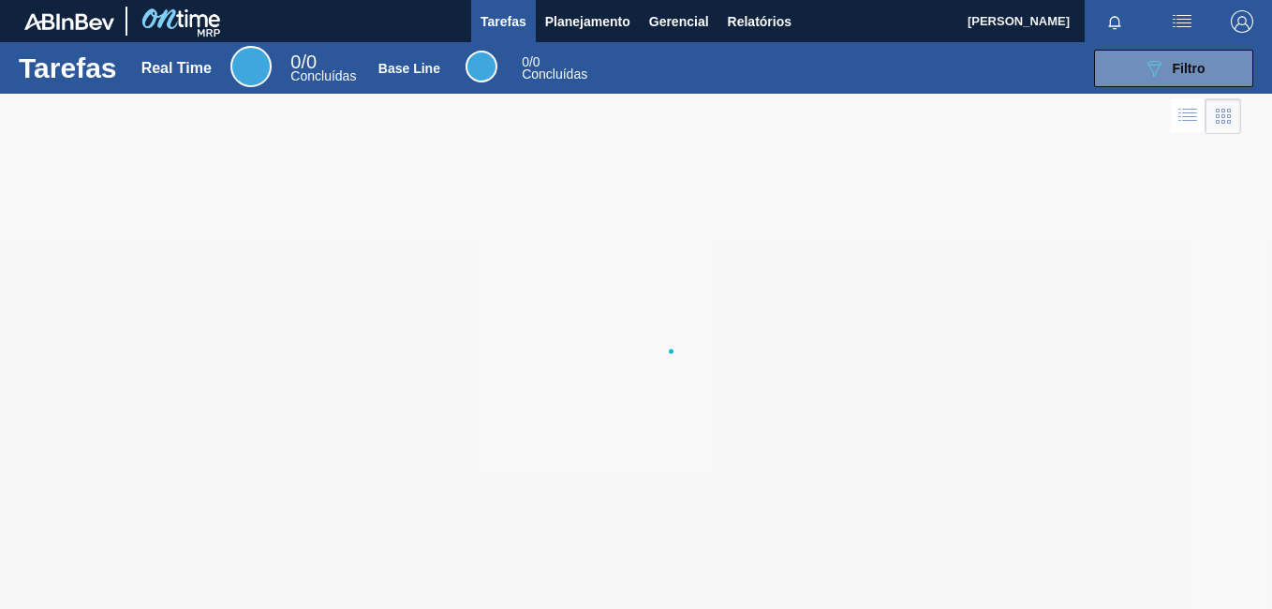 The height and width of the screenshot is (609, 1272). Describe the element at coordinates (1115, 22) in the screenshot. I see `button: Notificações` at that location.